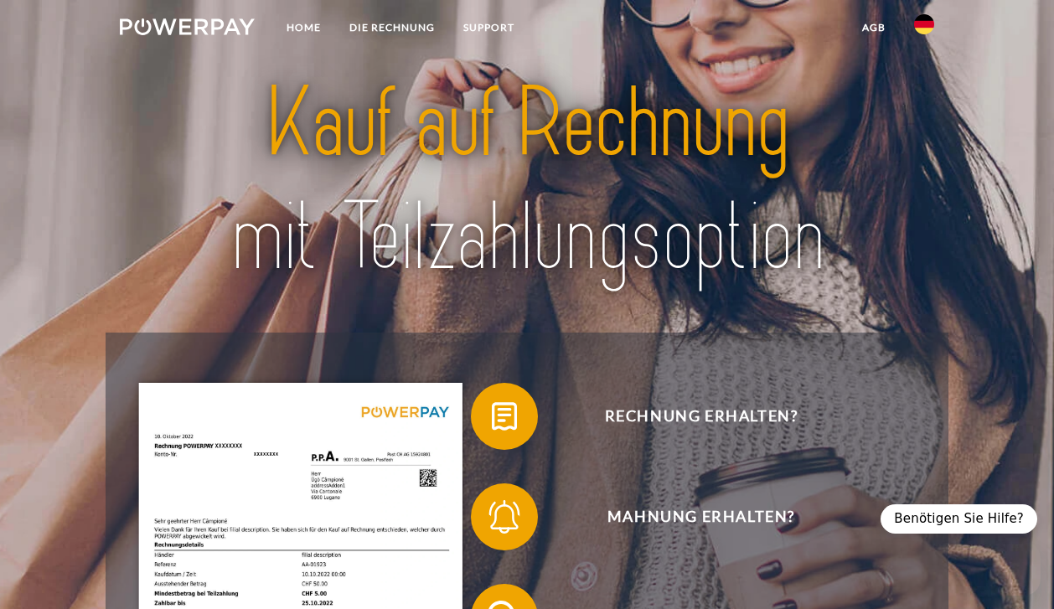  What do you see at coordinates (187, 27) in the screenshot?
I see `img: logo-powerpay-white.svg` at bounding box center [187, 27].